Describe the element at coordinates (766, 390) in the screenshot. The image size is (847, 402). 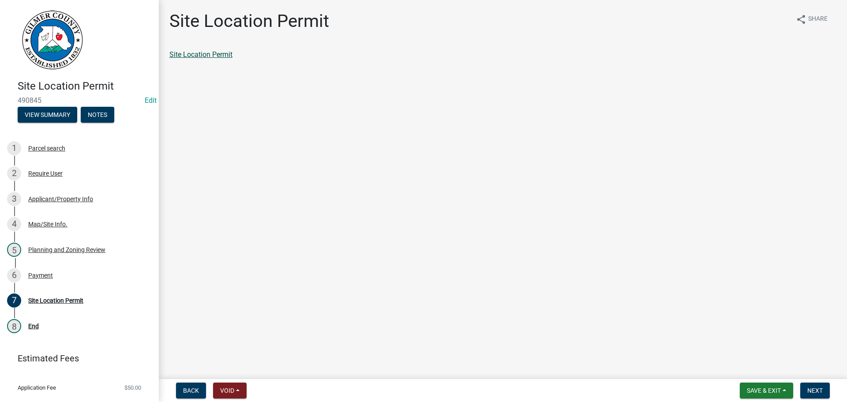
I see `button: Save & Exit` at that location.